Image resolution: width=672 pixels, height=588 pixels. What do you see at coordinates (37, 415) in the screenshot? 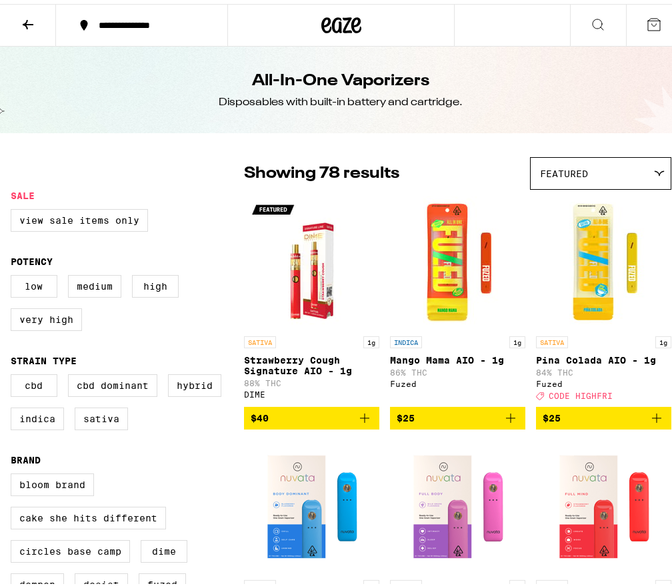
I see `label: Indica` at bounding box center [37, 415].